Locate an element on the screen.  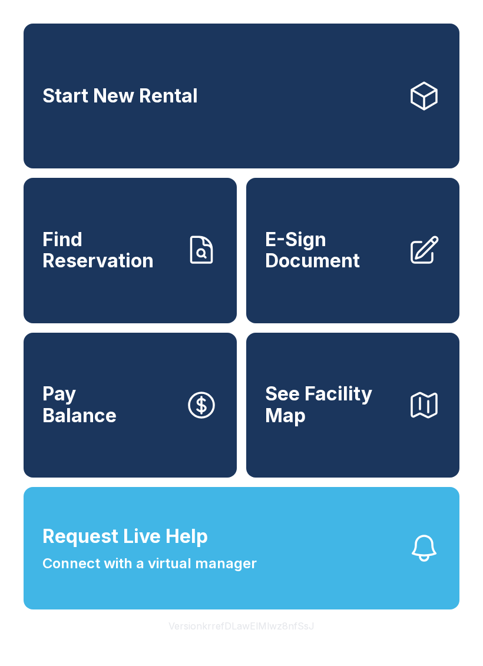
span: Start New Rental is located at coordinates (120, 96).